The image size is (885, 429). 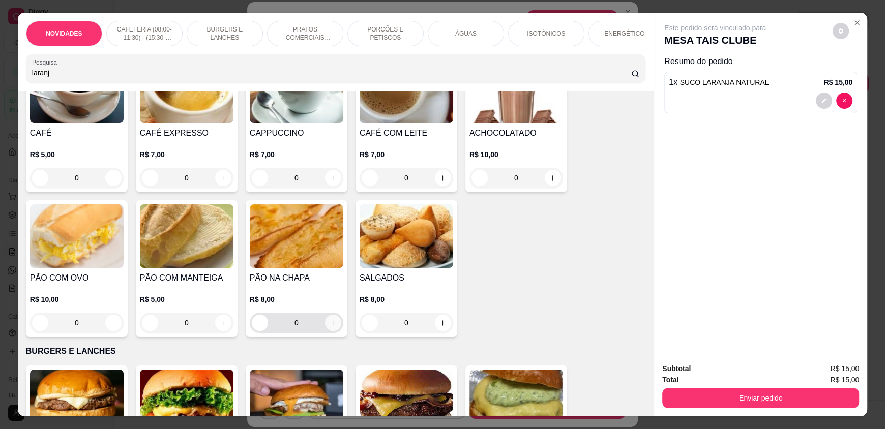 What do you see at coordinates (386, 34) in the screenshot?
I see `p: PORÇÕES E PETISCOS` at bounding box center [386, 34].